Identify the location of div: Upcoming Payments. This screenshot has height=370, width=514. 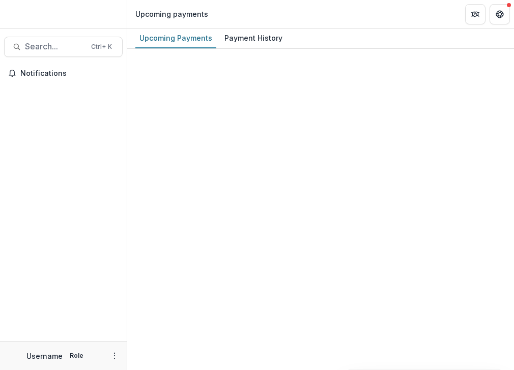
(175, 38).